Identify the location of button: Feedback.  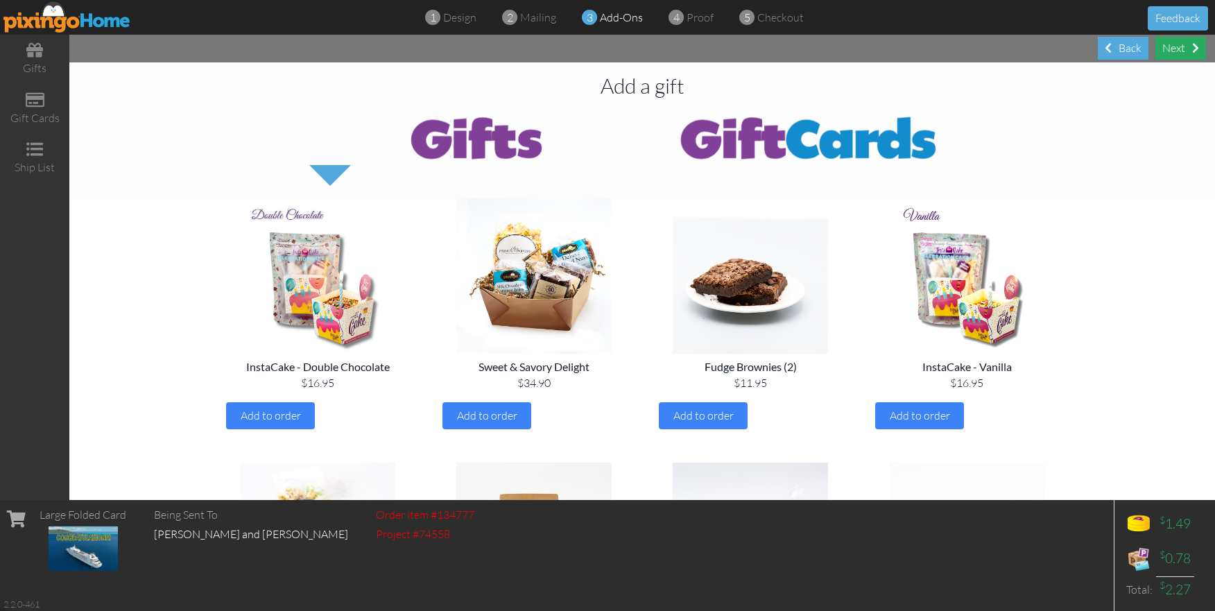
(1178, 18).